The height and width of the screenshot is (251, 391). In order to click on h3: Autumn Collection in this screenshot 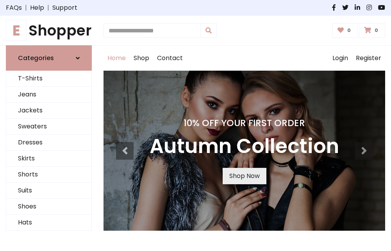, I will do `click(244, 147)`.